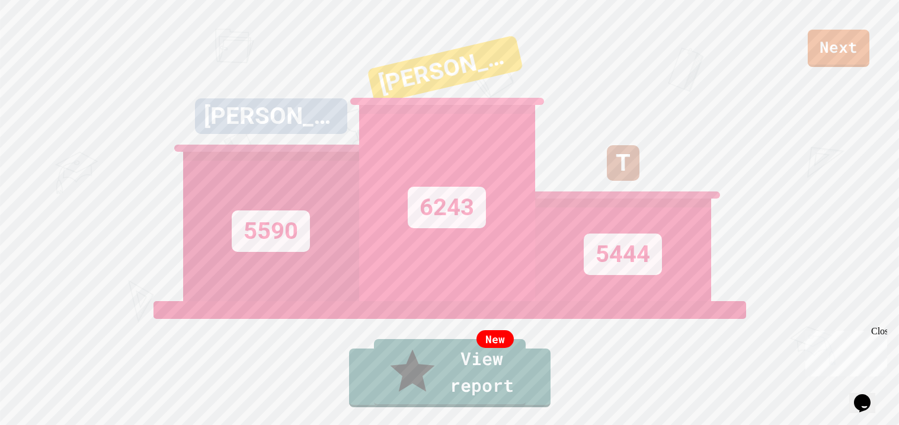  I want to click on a: View report, so click(450, 373).